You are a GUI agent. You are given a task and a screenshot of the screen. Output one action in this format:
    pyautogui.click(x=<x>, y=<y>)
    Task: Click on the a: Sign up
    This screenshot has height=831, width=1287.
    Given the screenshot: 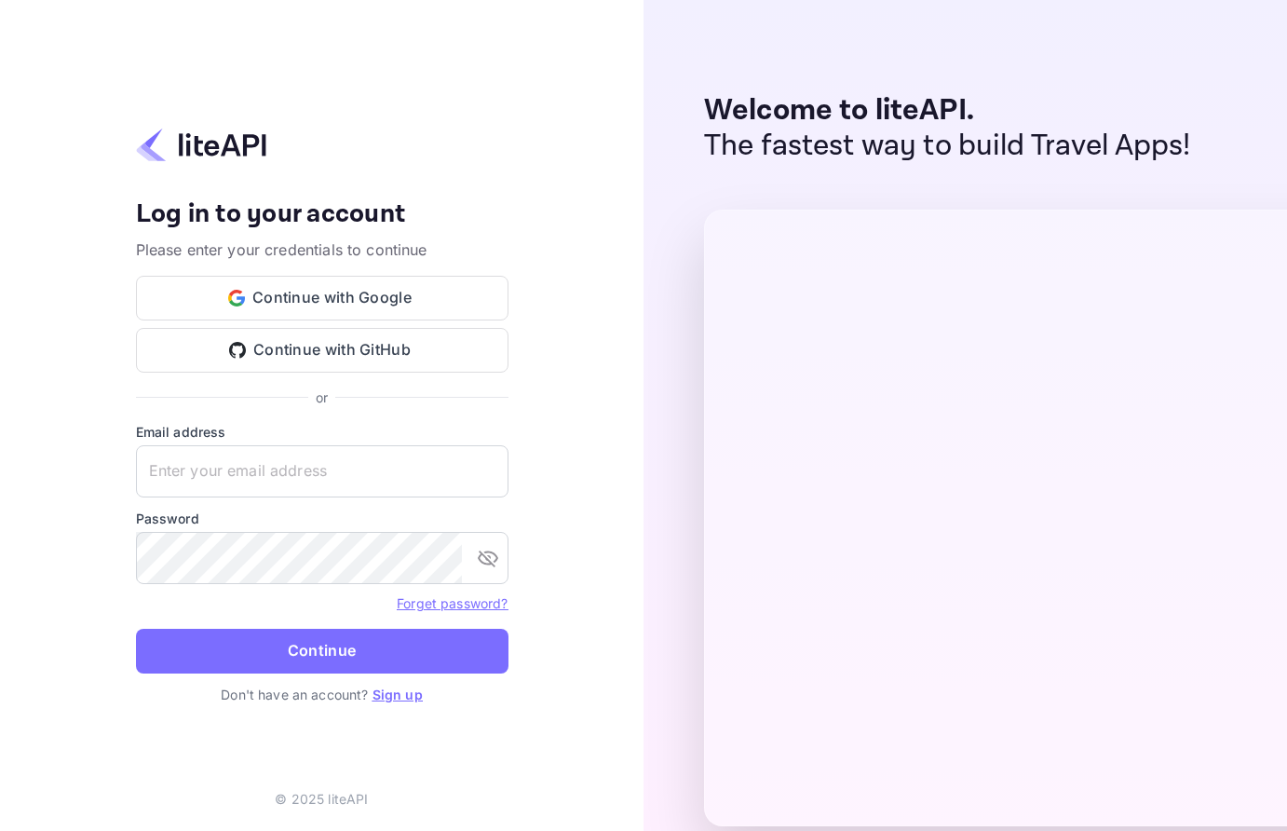 What is the action you would take?
    pyautogui.click(x=398, y=694)
    